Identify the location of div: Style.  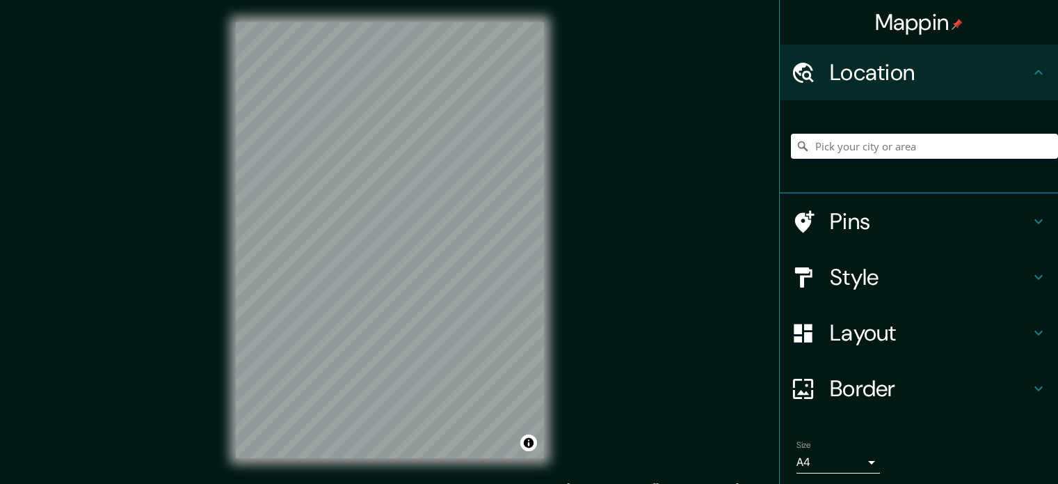
(919, 277).